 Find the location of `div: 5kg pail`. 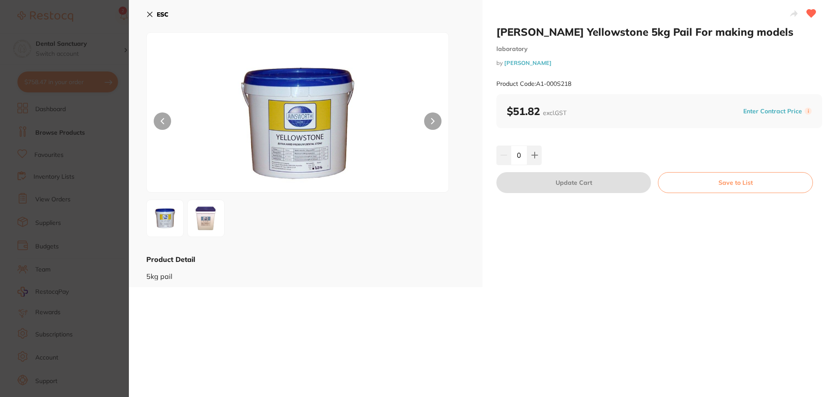

div: 5kg pail is located at coordinates (306, 272).